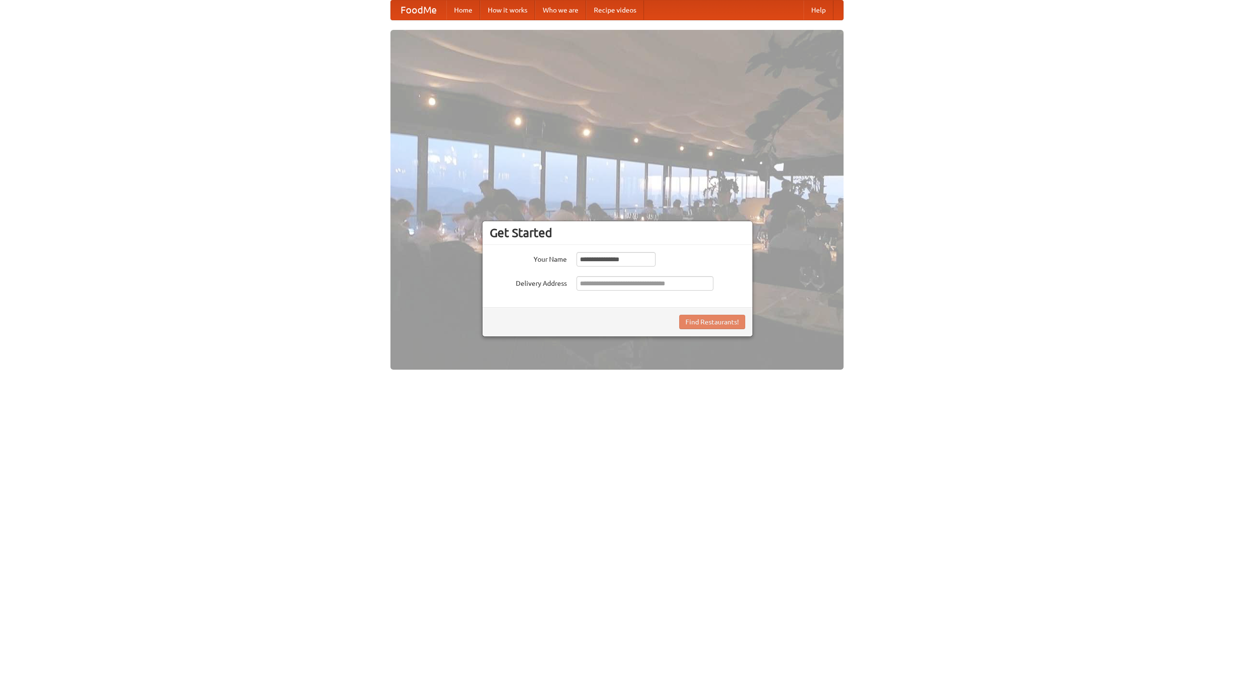 This screenshot has width=1234, height=682. Describe the element at coordinates (561, 10) in the screenshot. I see `a: Who we are` at that location.